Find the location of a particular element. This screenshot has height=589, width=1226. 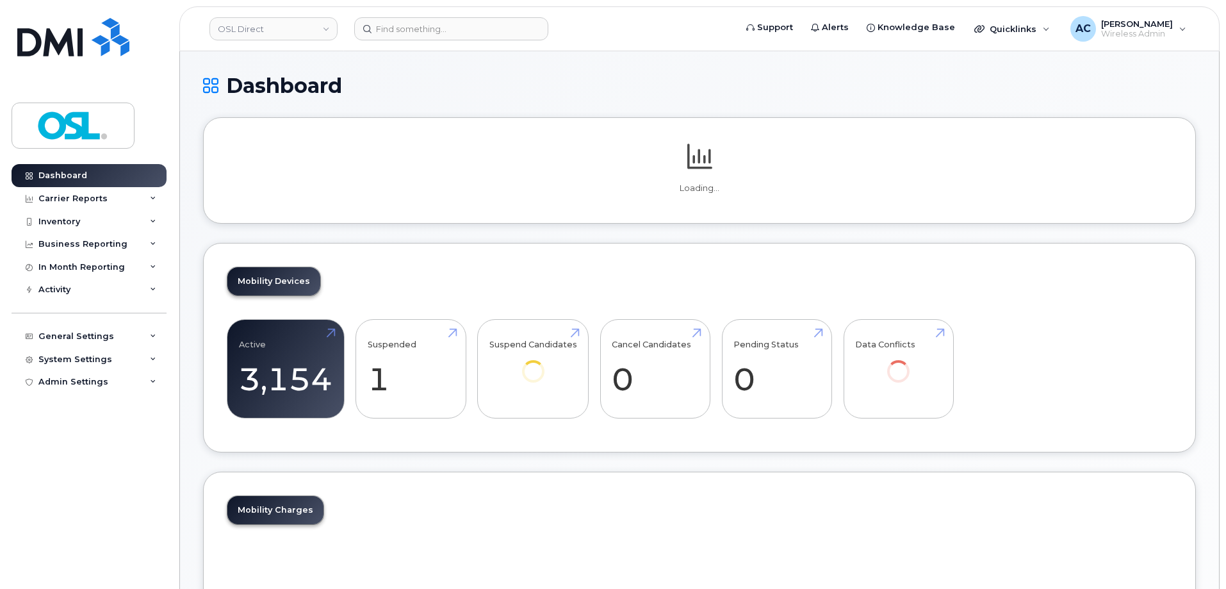

a: Mobility Charges is located at coordinates (276, 510).